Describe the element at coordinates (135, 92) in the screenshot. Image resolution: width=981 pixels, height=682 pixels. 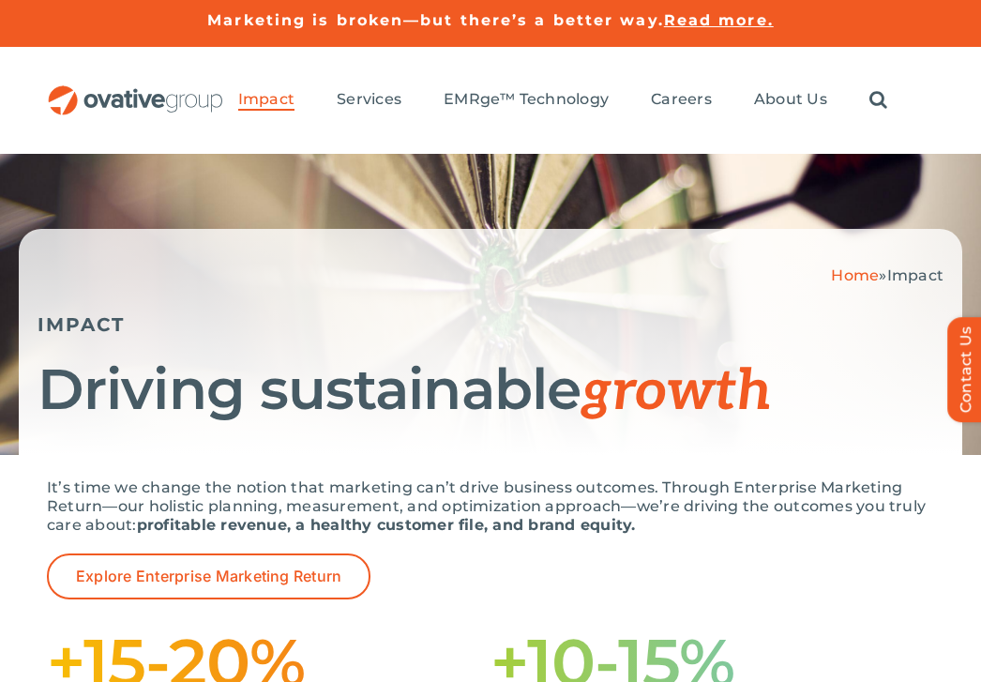
I see `a: OG_Full_horizontal_RGB` at that location.